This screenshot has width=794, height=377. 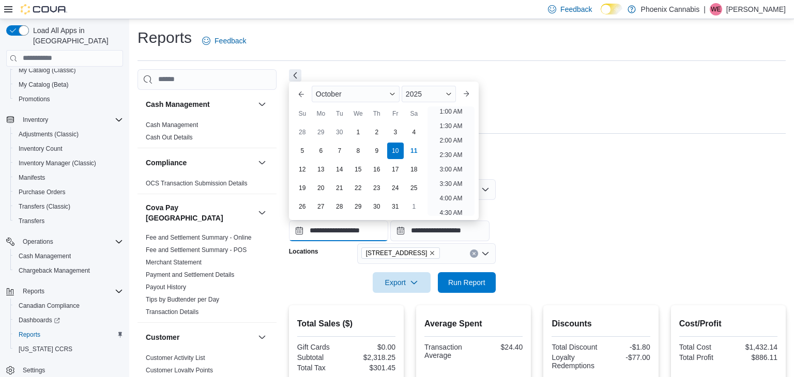 I want to click on a: Chargeback Management, so click(x=54, y=271).